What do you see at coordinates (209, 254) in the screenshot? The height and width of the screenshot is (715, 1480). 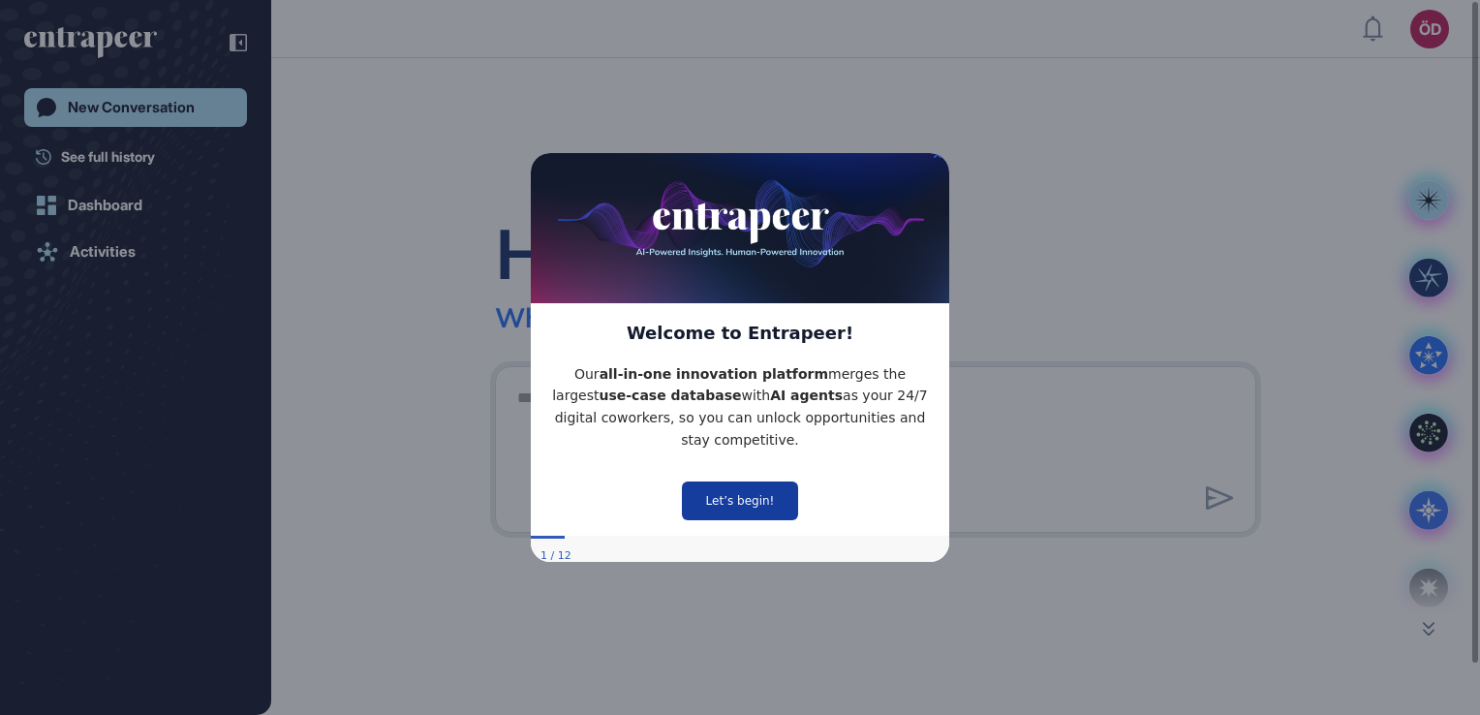 I see `p: Our merges the largest with as your 24/7 digital coworkers, so you can unlock opportunities and s...` at bounding box center [209, 254].